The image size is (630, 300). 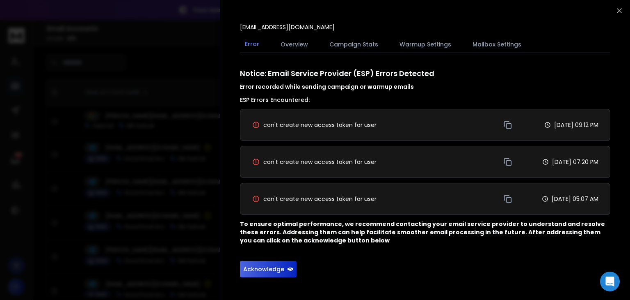 I want to click on button: Overview, so click(x=294, y=44).